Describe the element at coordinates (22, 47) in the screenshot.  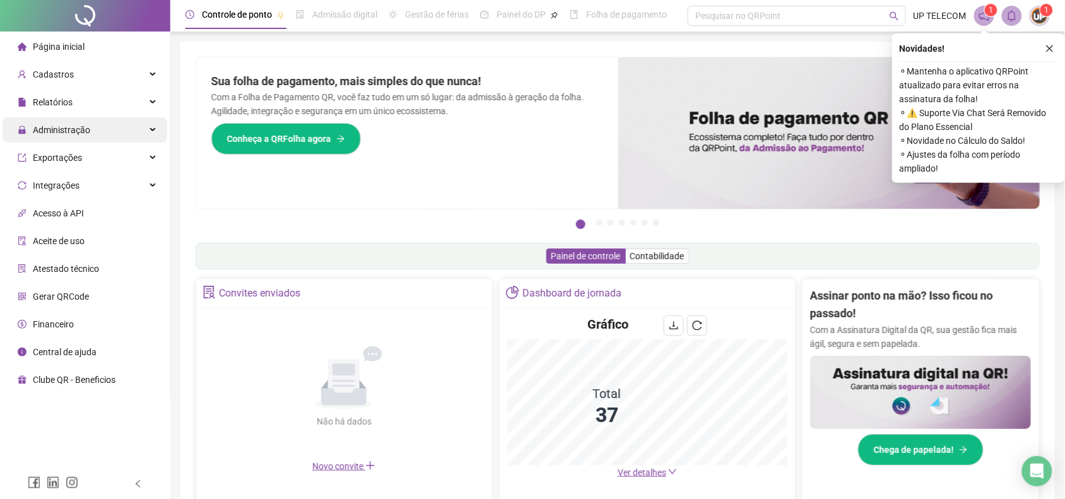
I see `span: home` at that location.